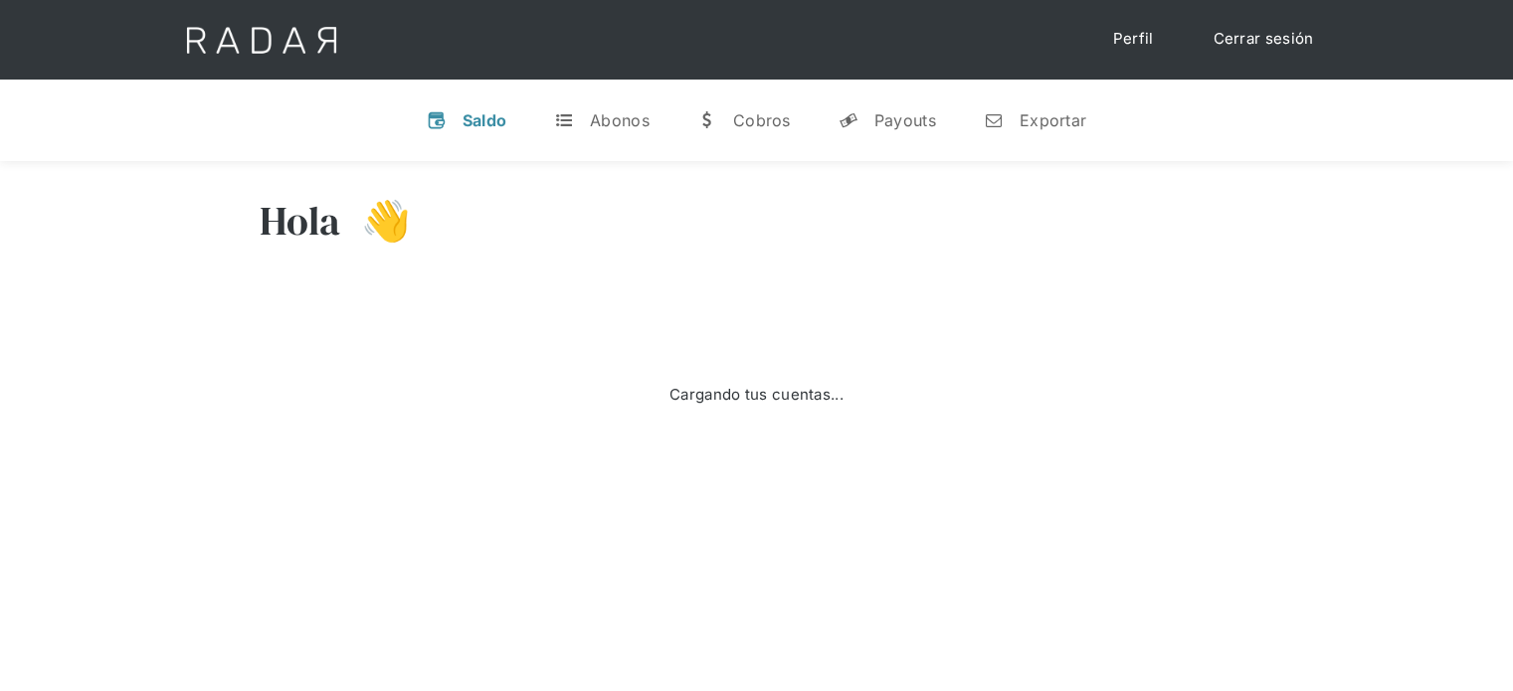  Describe the element at coordinates (1133, 39) in the screenshot. I see `a: Perfil` at that location.